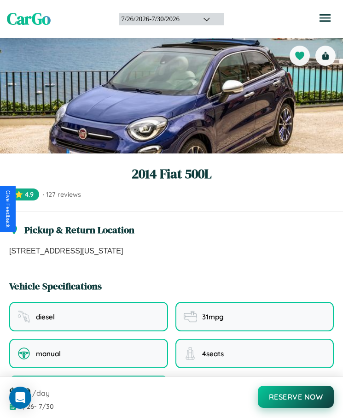  What do you see at coordinates (55, 286) in the screenshot?
I see `h3: Vehicle Specifications` at bounding box center [55, 286].